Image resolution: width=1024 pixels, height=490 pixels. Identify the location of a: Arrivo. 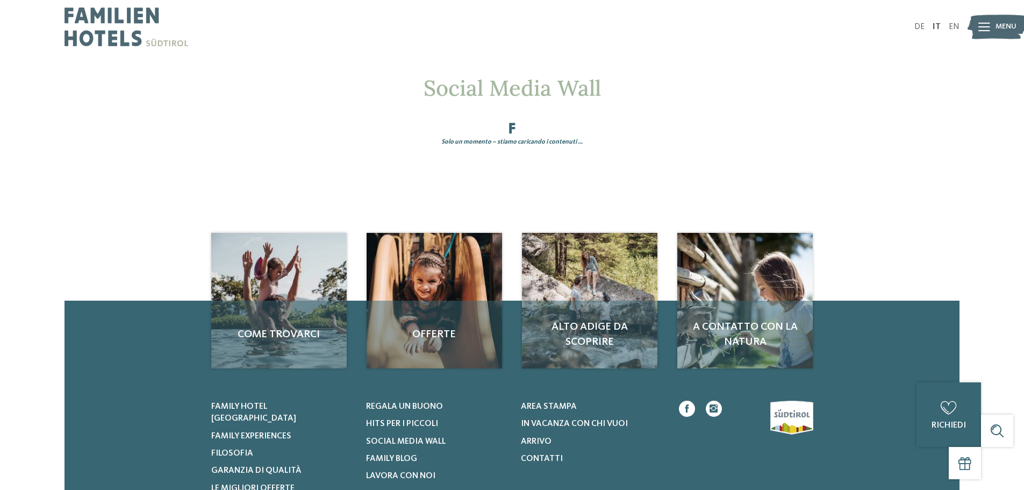
(591, 441).